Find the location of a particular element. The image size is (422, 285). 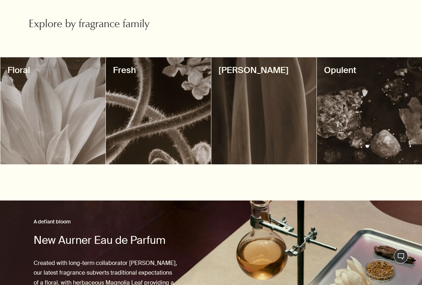

a: decorativeFresh is located at coordinates (159, 111).